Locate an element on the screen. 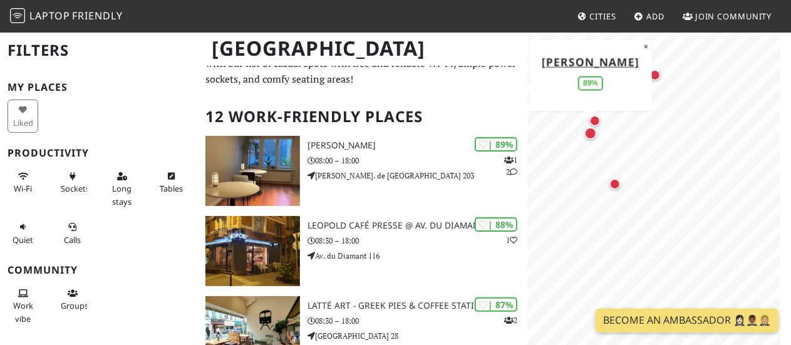 Image resolution: width=791 pixels, height=345 pixels. button: Groups is located at coordinates (72, 299).